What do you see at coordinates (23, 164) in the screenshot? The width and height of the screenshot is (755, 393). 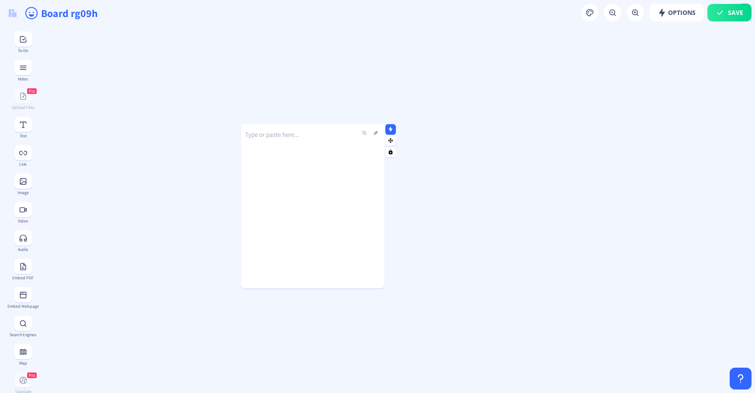 I see `div: Link` at bounding box center [23, 164].